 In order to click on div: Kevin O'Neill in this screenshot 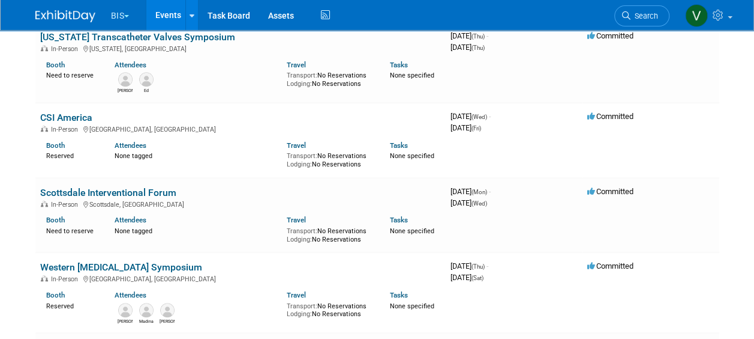, I will do `click(167, 321)`.